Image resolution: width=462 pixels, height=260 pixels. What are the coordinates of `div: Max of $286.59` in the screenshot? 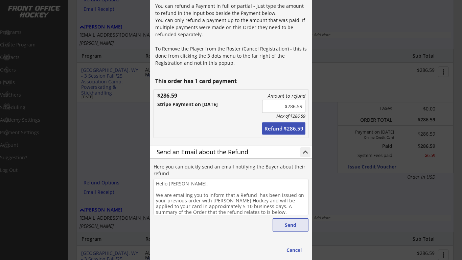 It's located at (284, 116).